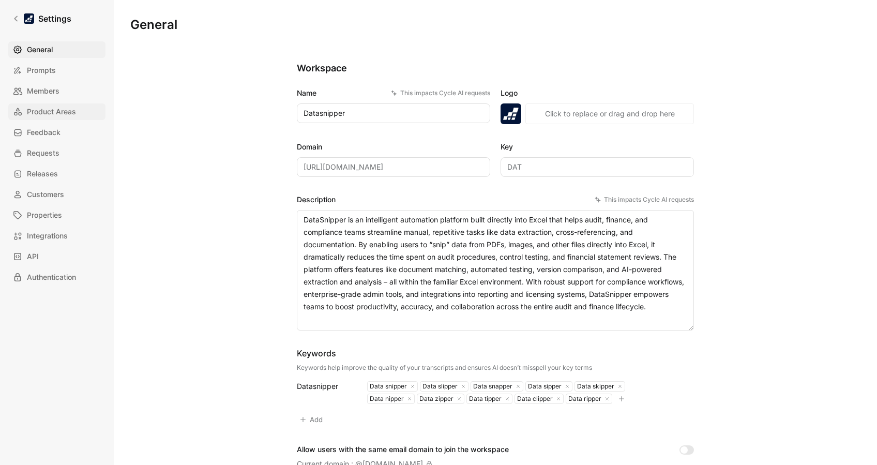 Image resolution: width=877 pixels, height=465 pixels. I want to click on a: Customers, so click(57, 194).